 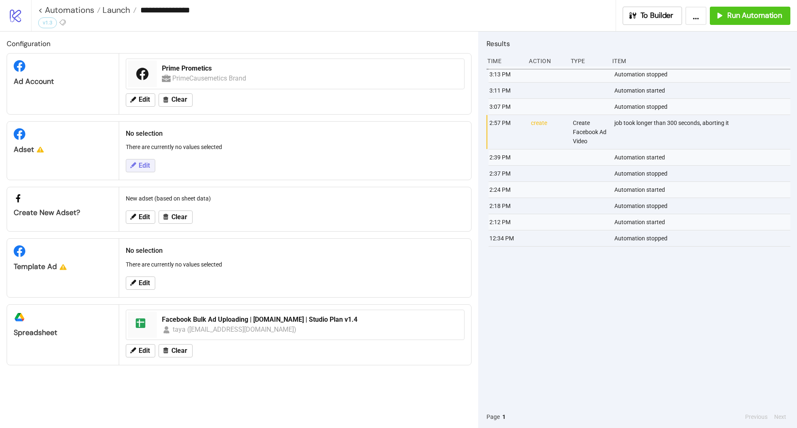 I want to click on div: Time, so click(x=504, y=61).